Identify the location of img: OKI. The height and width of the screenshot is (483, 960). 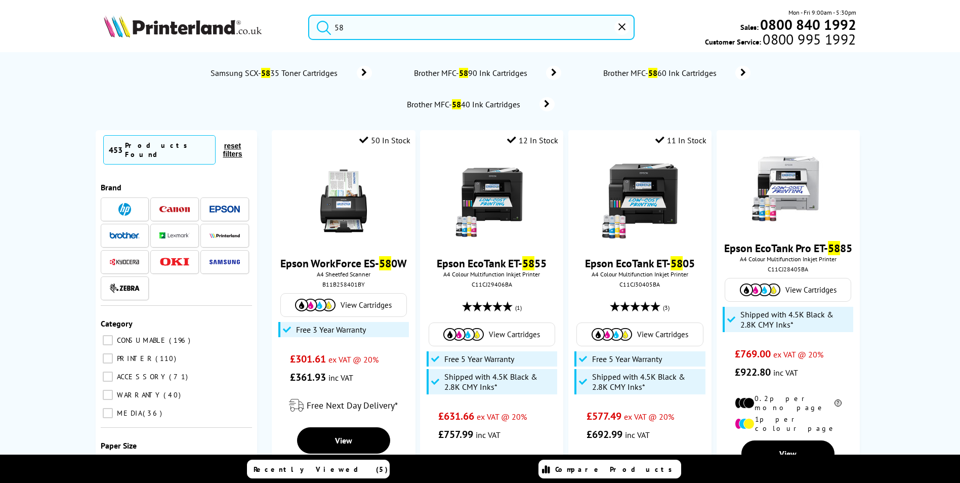
(175, 262).